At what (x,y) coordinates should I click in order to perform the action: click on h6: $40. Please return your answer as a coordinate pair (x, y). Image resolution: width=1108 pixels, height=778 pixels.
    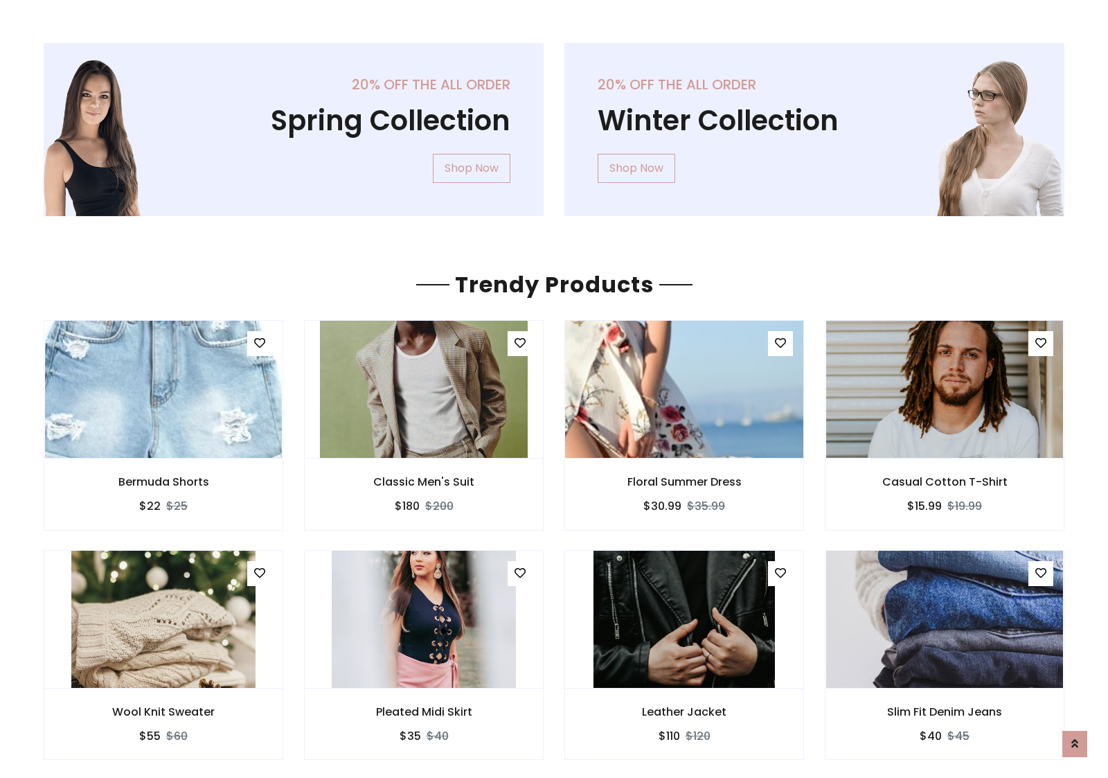
    Looking at the image, I should click on (931, 736).